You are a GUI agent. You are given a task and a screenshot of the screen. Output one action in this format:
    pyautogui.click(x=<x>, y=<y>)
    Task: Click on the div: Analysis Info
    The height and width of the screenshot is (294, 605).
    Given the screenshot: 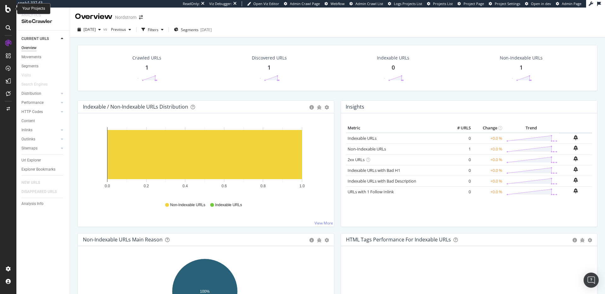 What is the action you would take?
    pyautogui.click(x=32, y=204)
    